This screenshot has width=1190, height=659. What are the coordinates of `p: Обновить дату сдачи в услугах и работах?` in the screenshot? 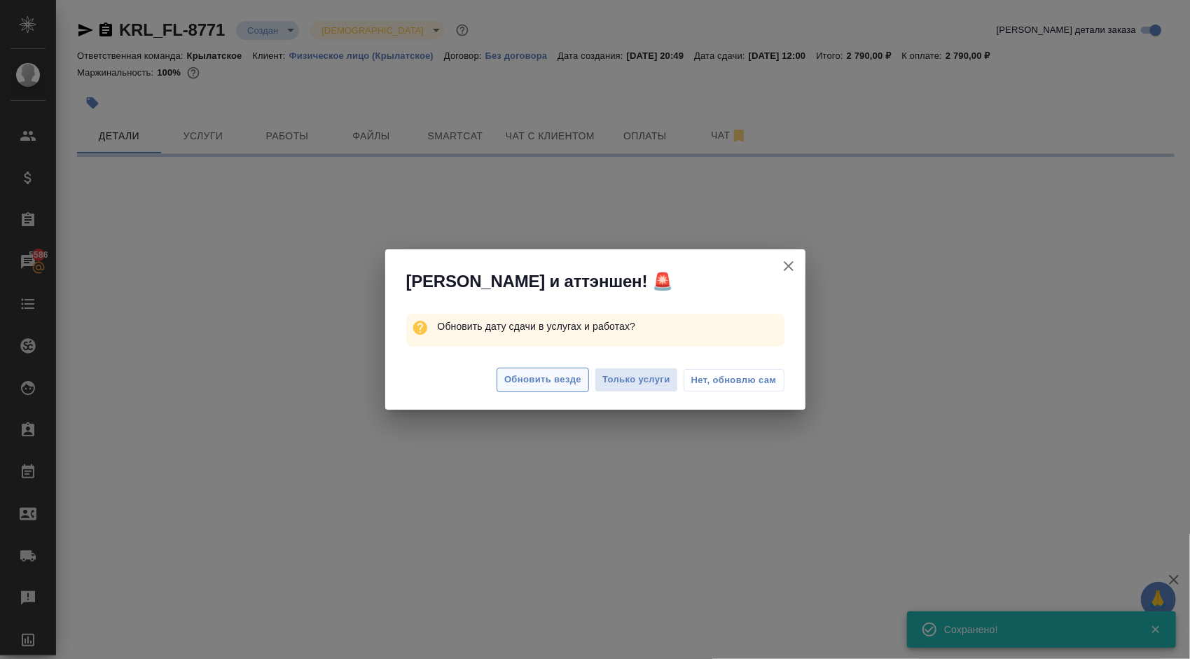 It's located at (610, 326).